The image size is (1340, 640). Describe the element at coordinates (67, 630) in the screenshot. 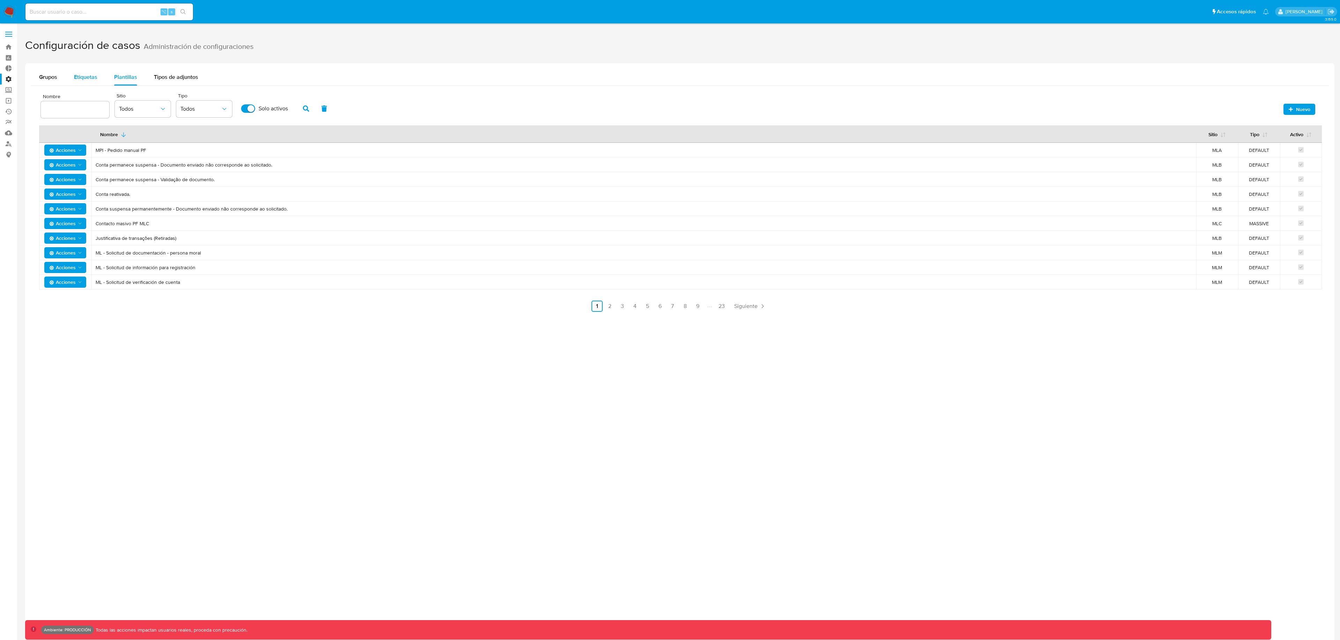

I see `p: Ambiente: PRODUCCIÓN` at that location.